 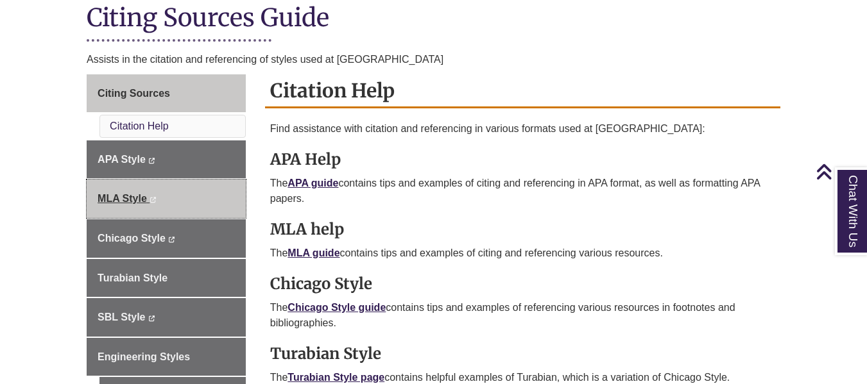 I want to click on span: SBL Style, so click(x=121, y=317).